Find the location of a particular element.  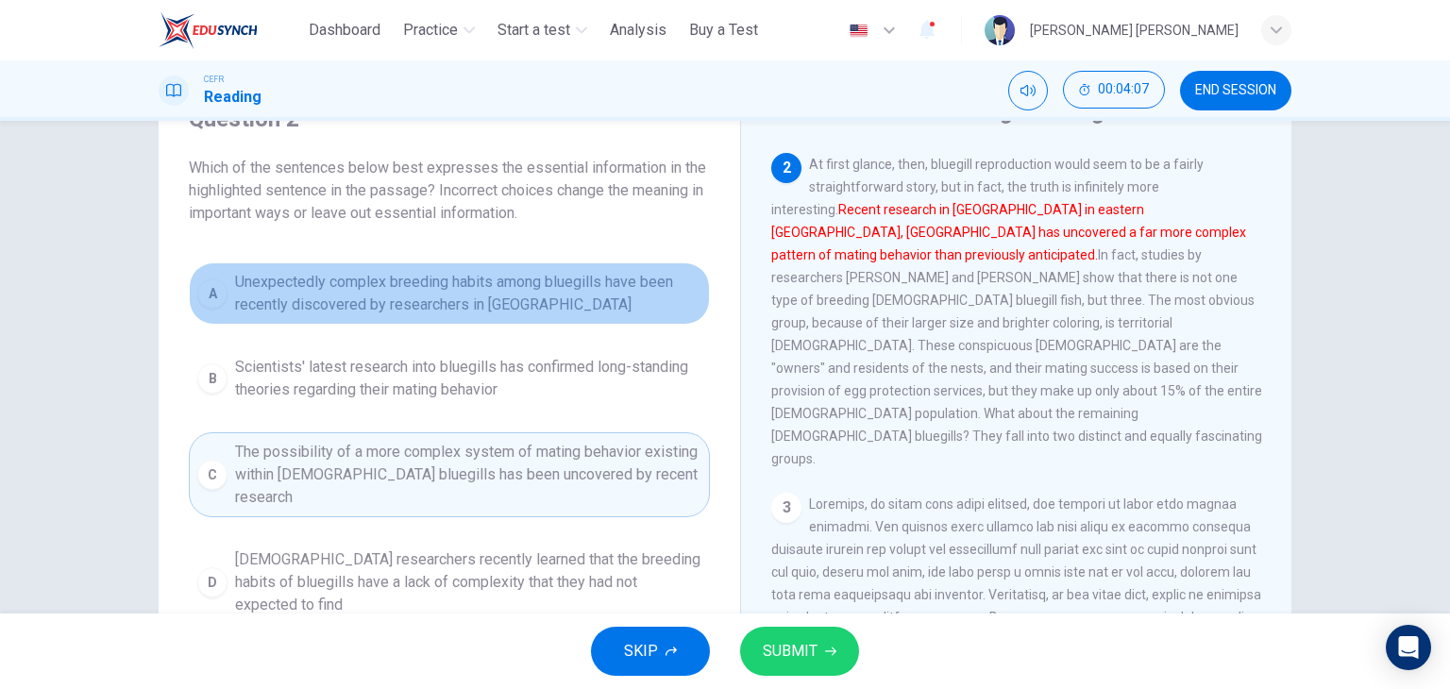

span: Analysis is located at coordinates (638, 30).